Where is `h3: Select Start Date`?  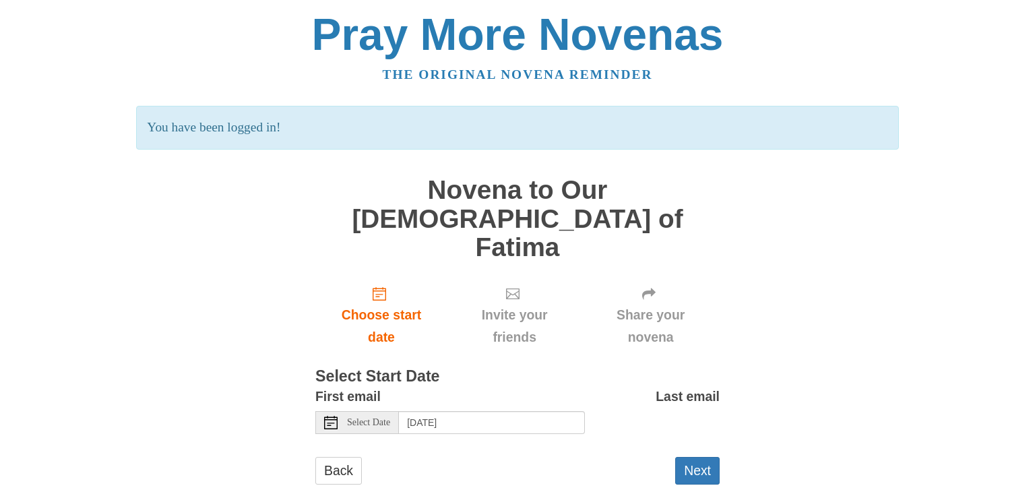
h3: Select Start Date is located at coordinates (517, 377).